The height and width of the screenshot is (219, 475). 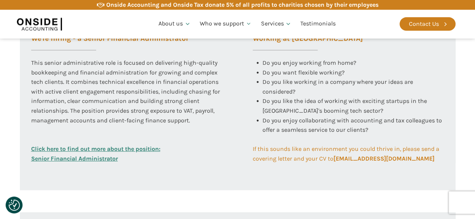 What do you see at coordinates (225, 24) in the screenshot?
I see `a: Who we support` at bounding box center [225, 24].